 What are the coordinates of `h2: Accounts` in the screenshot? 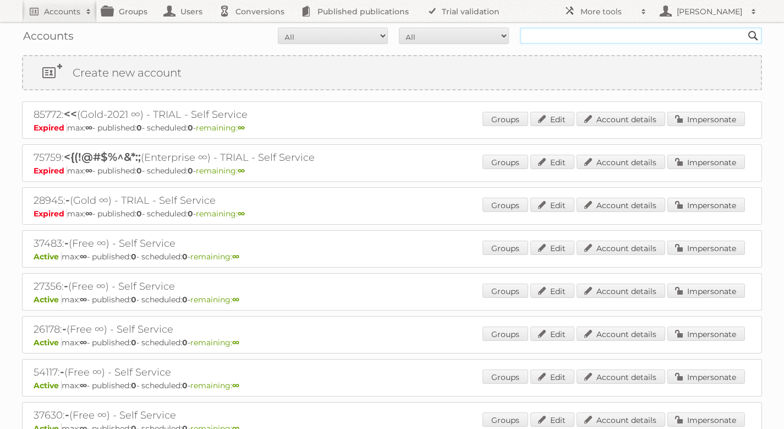 It's located at (62, 12).